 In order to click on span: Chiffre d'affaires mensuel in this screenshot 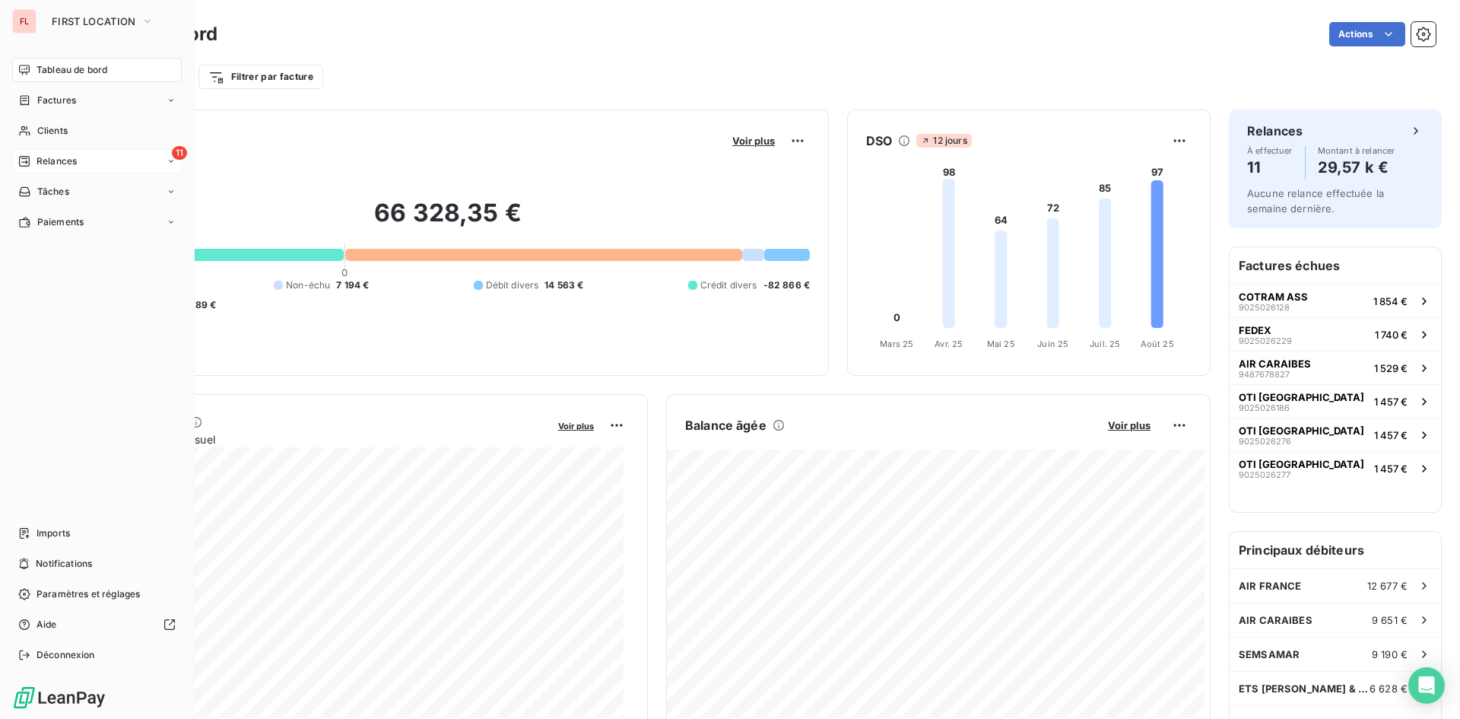, I will do `click(316, 439)`.